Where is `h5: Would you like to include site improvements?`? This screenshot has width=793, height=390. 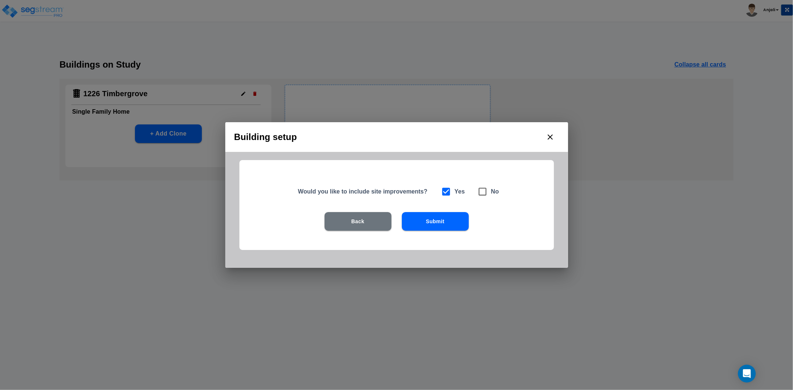 h5: Would you like to include site improvements? is located at coordinates (365, 192).